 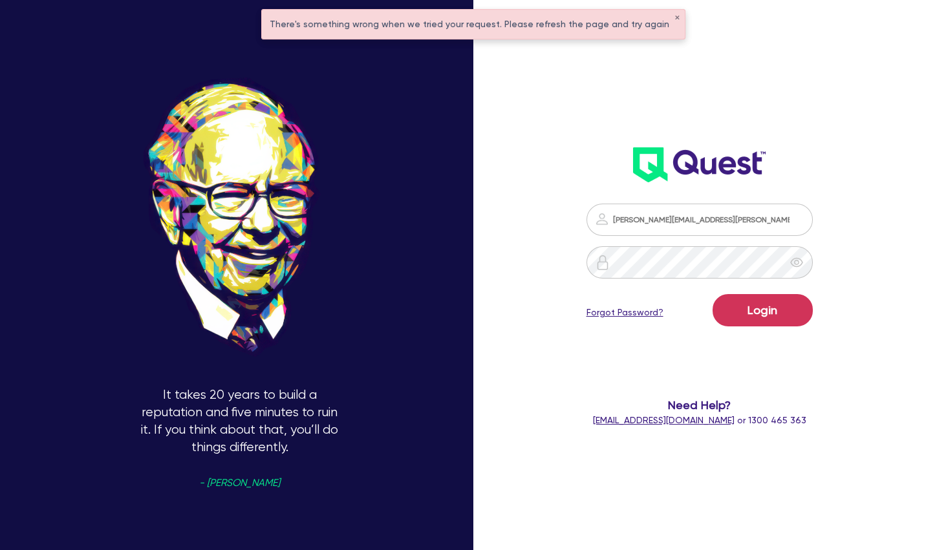 What do you see at coordinates (699, 405) in the screenshot?
I see `span: Need Help?` at bounding box center [699, 405].